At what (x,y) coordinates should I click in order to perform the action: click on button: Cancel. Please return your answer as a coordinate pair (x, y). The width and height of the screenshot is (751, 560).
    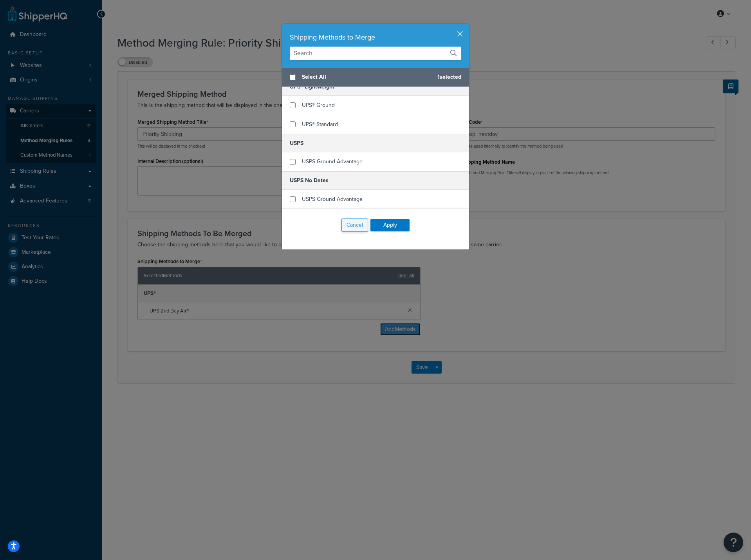
    Looking at the image, I should click on (355, 225).